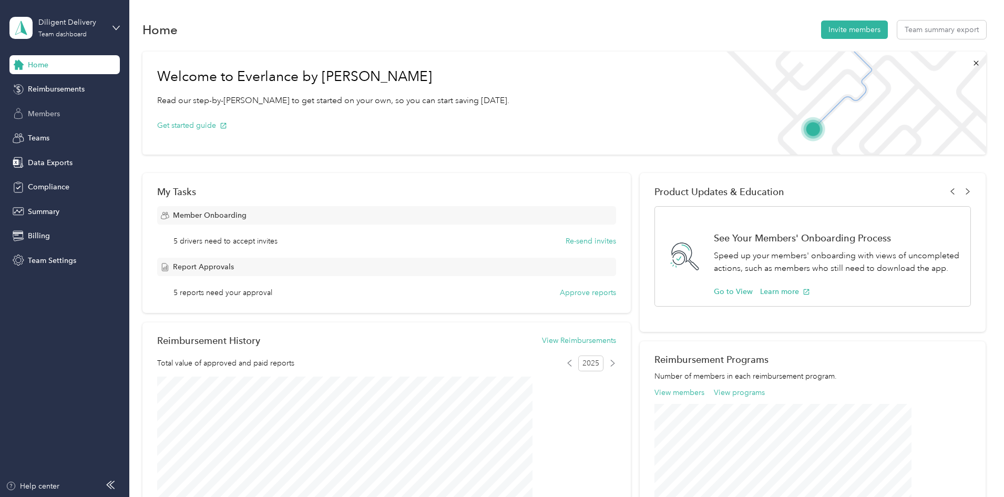 Image resolution: width=1004 pixels, height=497 pixels. What do you see at coordinates (38, 65) in the screenshot?
I see `span: Home` at bounding box center [38, 65].